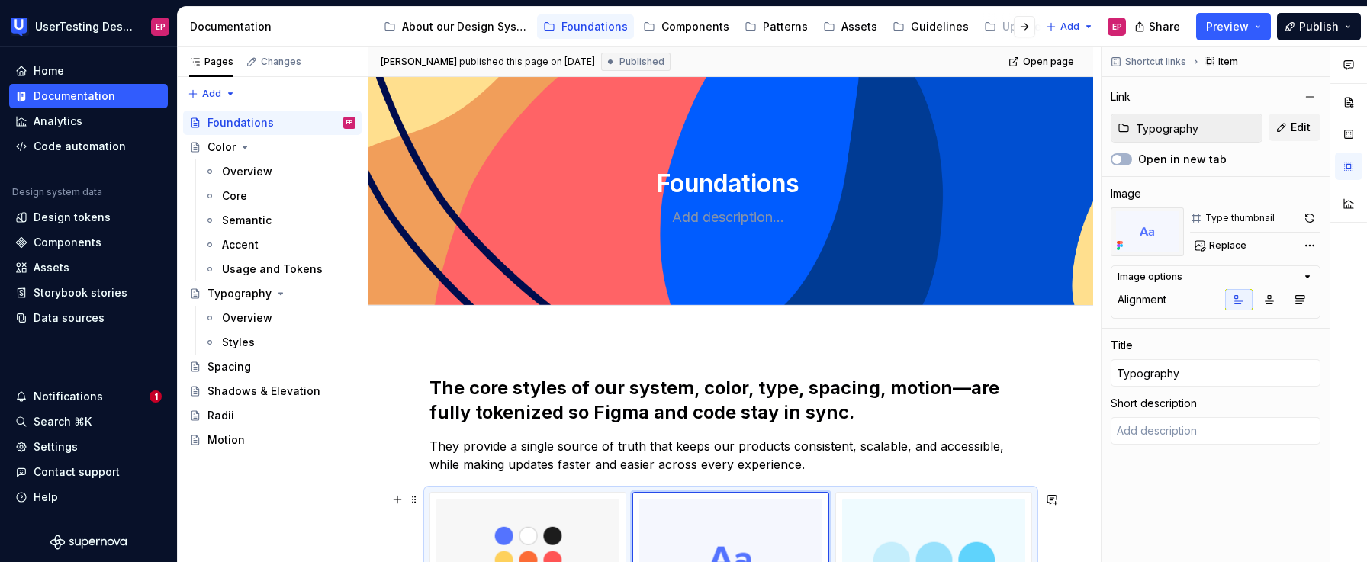  What do you see at coordinates (272, 123) in the screenshot?
I see `a: FoundationsEP` at bounding box center [272, 123].